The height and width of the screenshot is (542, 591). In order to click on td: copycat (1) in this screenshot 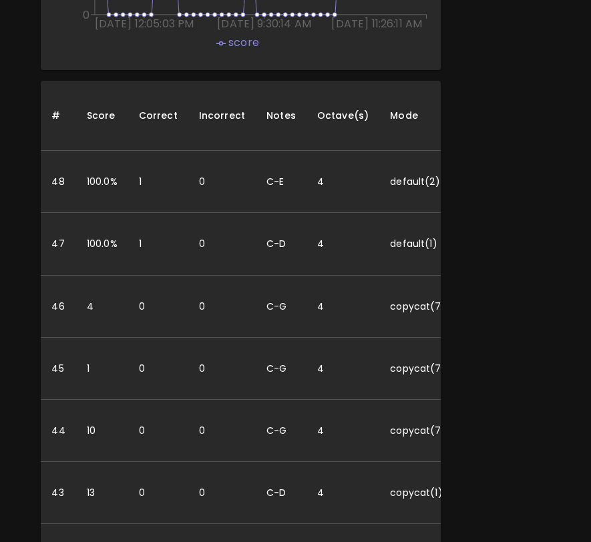, I will do `click(422, 492)`.